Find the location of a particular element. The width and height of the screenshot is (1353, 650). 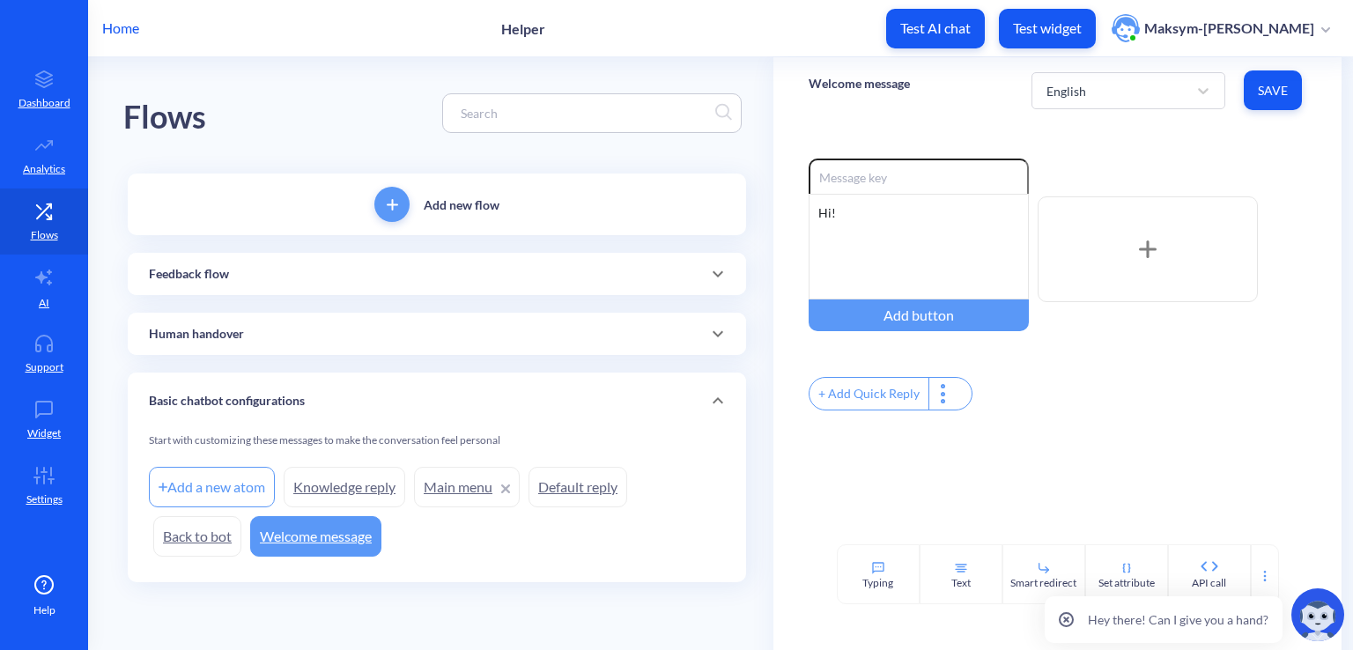

p: Welcome message is located at coordinates (859, 84).